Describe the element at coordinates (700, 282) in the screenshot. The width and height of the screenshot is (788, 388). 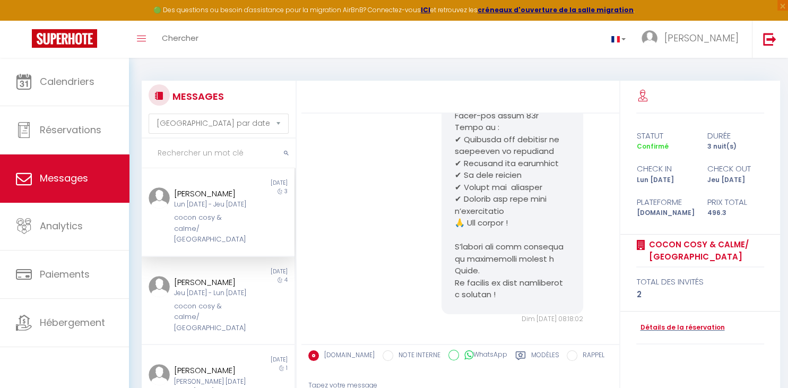
I see `div: total des invités` at that location.